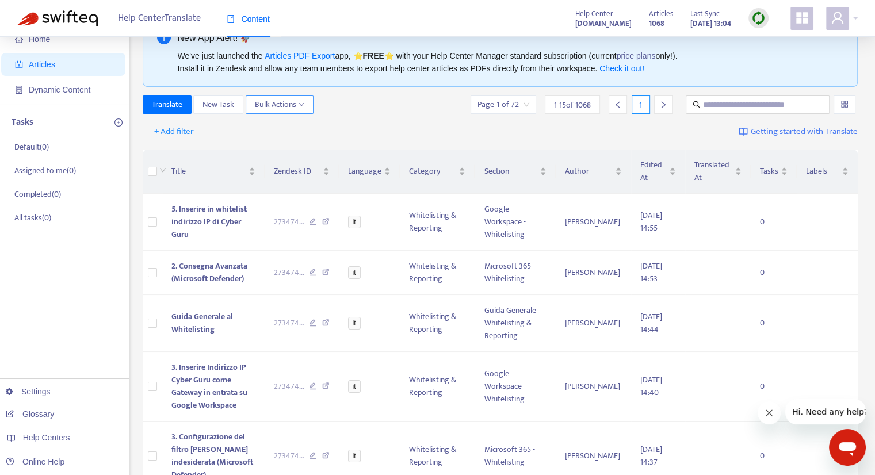  What do you see at coordinates (209, 272) in the screenshot?
I see `span: 2. Consegna Avanzata (Microsoft Defender)` at bounding box center [209, 272].